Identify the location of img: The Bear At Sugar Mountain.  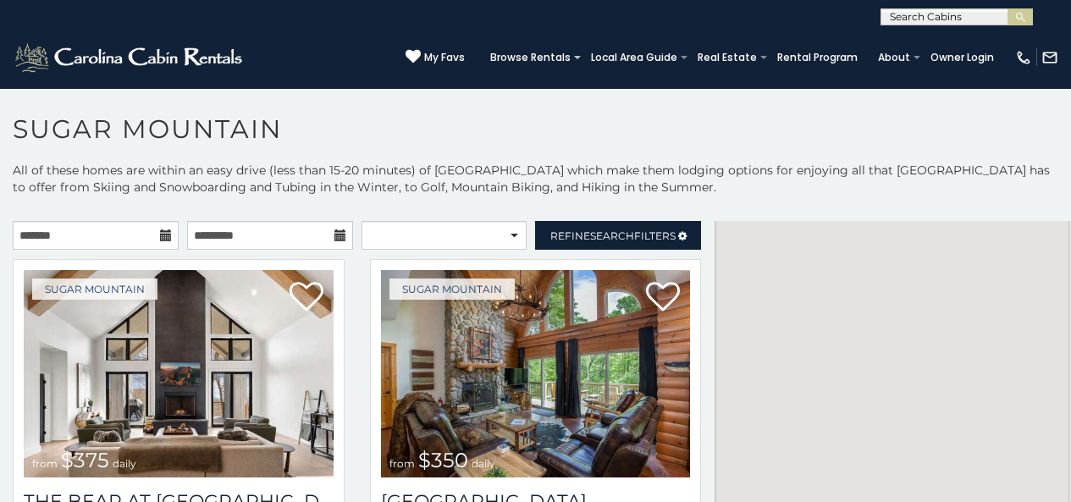
(179, 373).